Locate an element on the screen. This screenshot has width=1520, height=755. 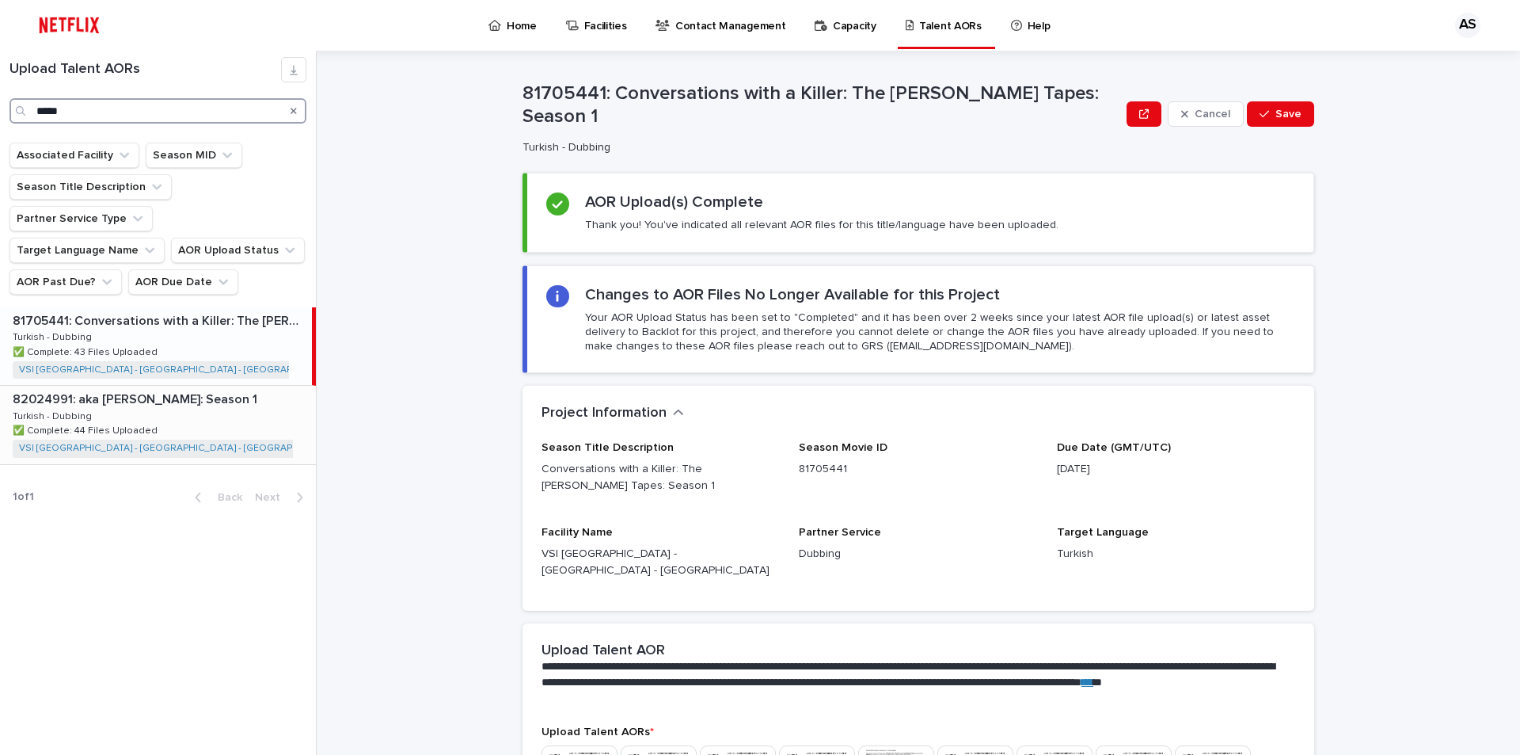
p: Turkish is located at coordinates (1176, 554).